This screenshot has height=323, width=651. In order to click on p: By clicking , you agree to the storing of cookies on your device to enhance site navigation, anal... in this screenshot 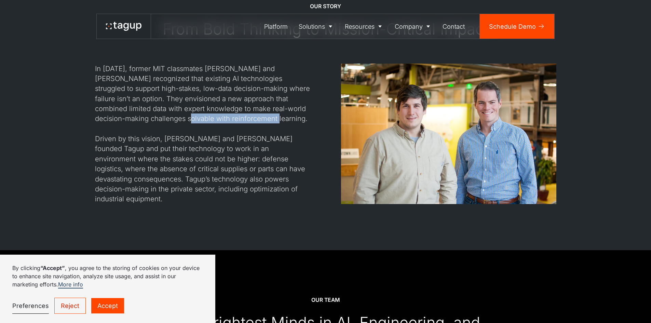, I will do `click(108, 276)`.